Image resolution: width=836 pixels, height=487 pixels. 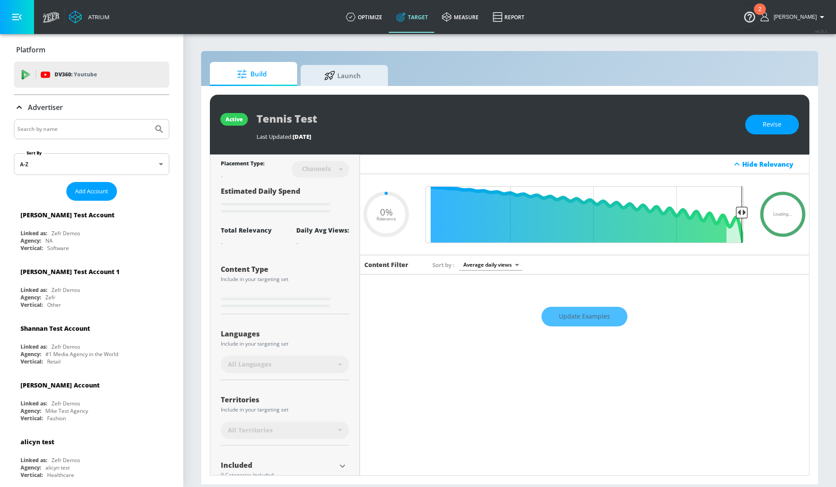 What do you see at coordinates (285, 400) in the screenshot?
I see `div: Territories` at bounding box center [285, 400].